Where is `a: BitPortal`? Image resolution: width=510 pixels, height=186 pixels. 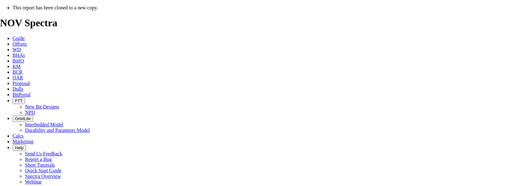
a: BitPortal is located at coordinates (22, 94).